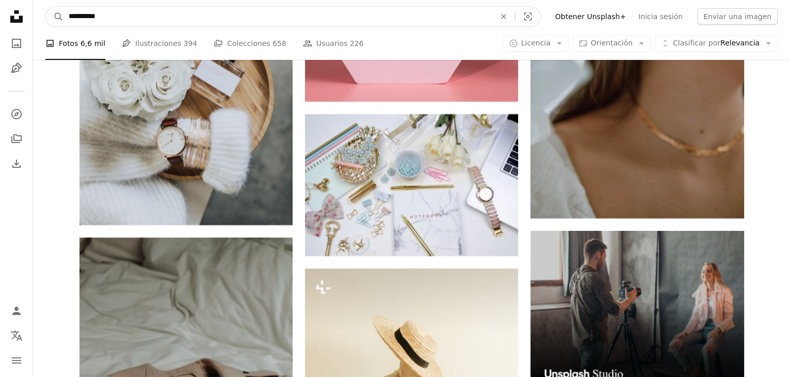 This screenshot has height=377, width=790. I want to click on a: Ilustraciones, so click(17, 68).